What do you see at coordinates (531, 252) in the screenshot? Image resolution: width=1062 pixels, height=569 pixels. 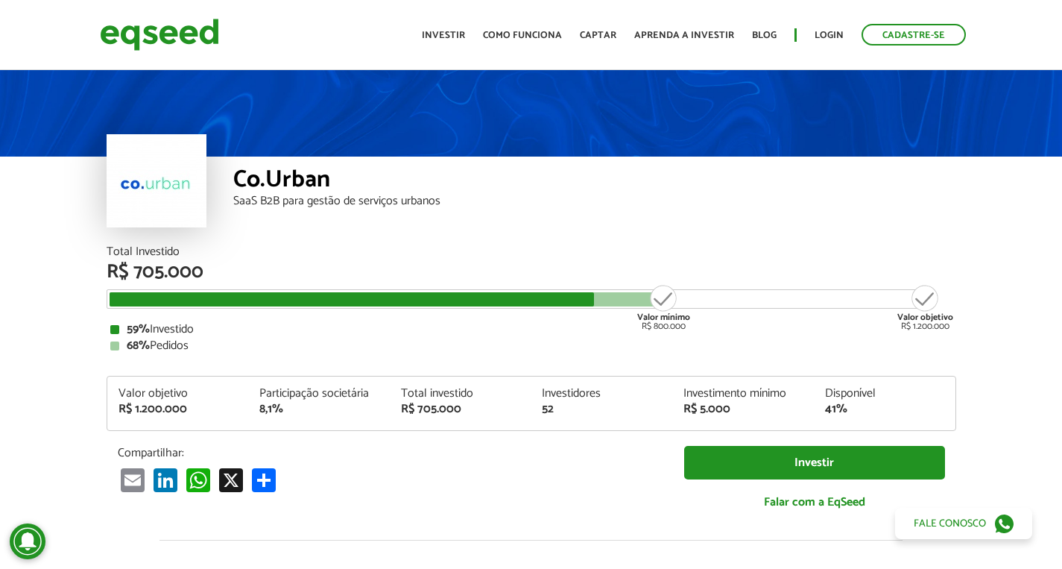 I see `div: Total Investido` at bounding box center [531, 252].